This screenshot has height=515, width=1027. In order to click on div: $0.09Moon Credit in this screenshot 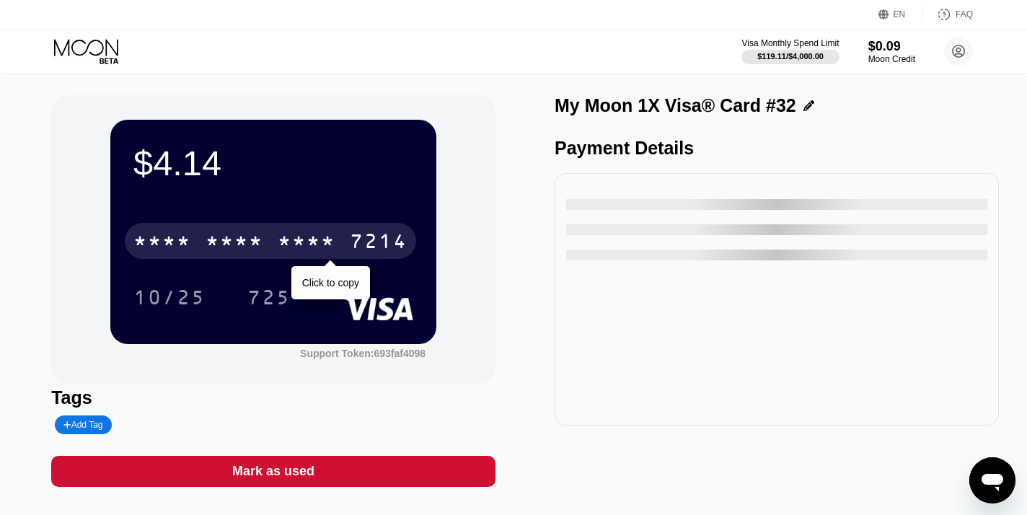, I will do `click(891, 51)`.